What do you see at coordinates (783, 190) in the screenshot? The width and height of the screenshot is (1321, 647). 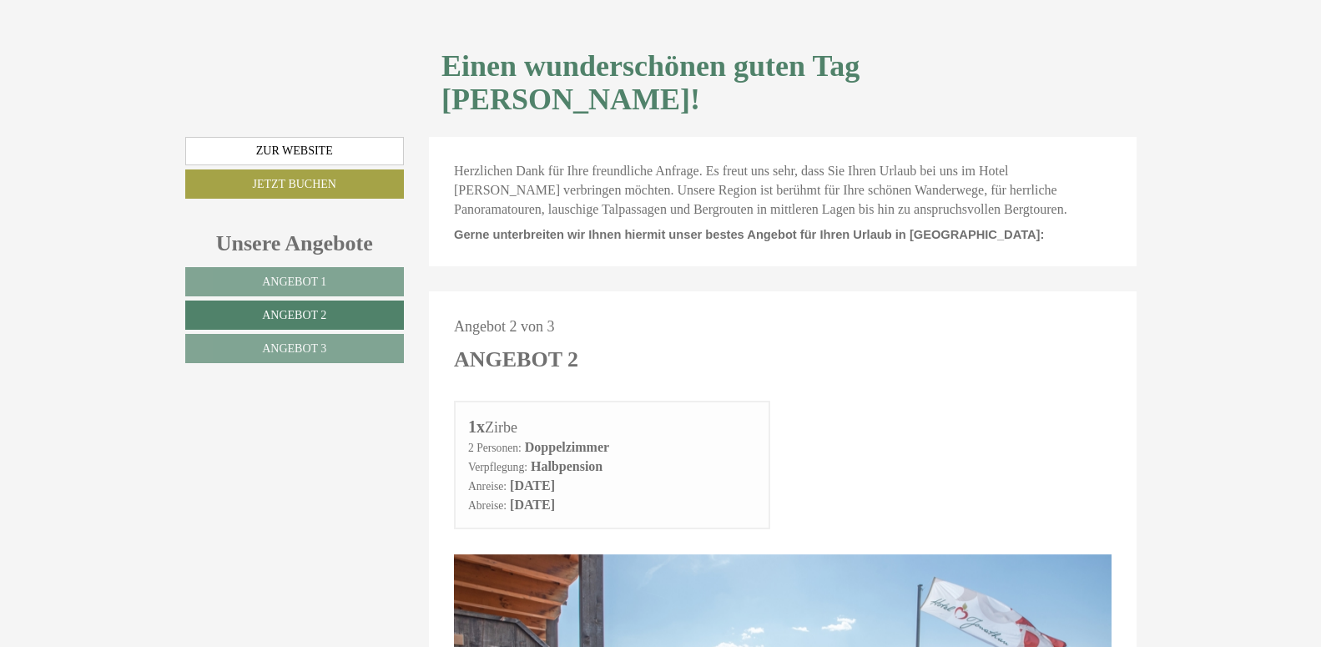 I see `p: Herzlichen Dank für Ihre freundliche Anfrage. Es freut uns sehr, dass Sie Ihren Urlaub bei uns im...` at bounding box center [783, 190].